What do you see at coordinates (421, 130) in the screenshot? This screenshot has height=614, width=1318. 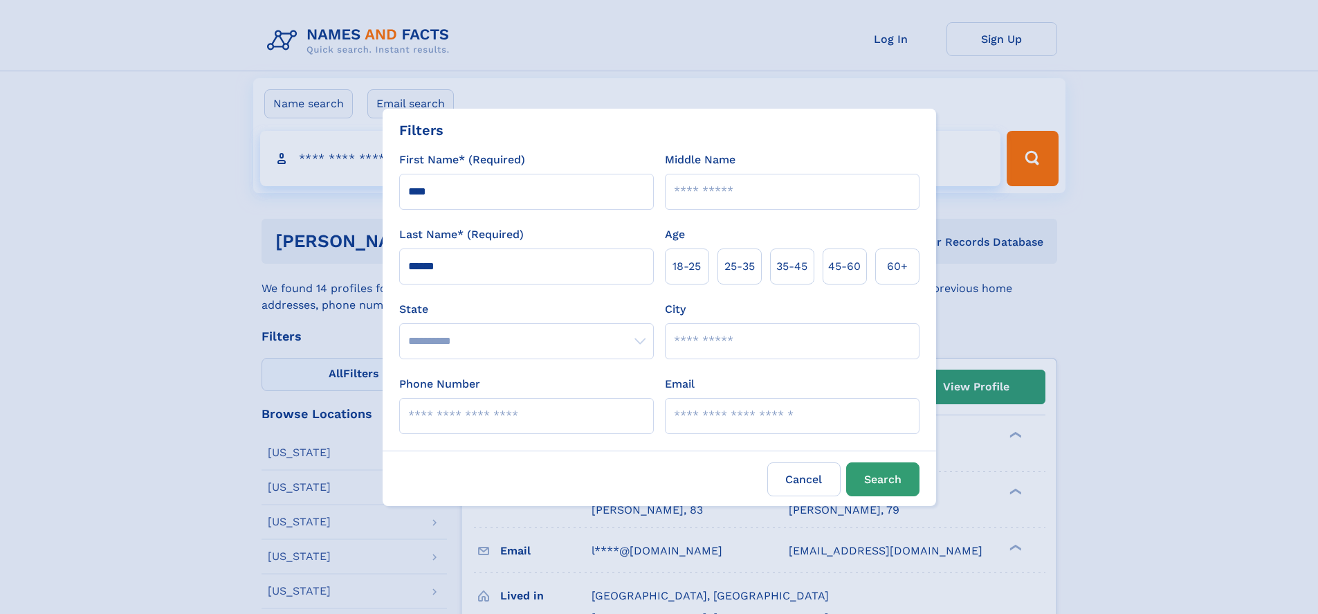 I see `div: Filters` at bounding box center [421, 130].